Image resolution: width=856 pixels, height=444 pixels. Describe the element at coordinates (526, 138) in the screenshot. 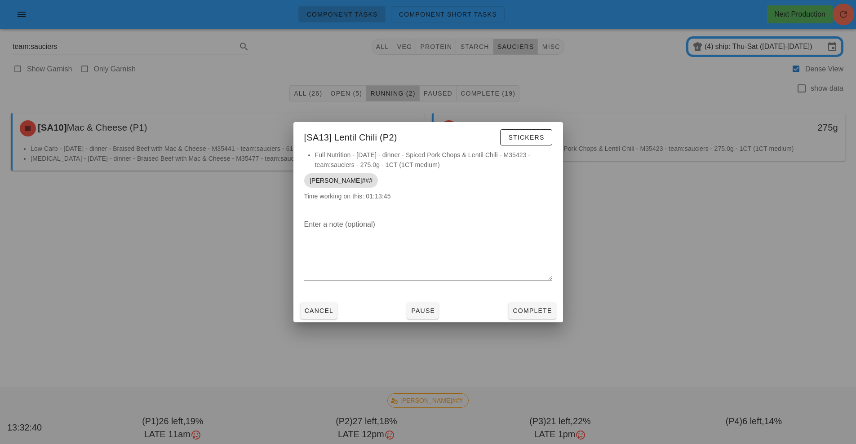

I see `span: Stickers` at that location.